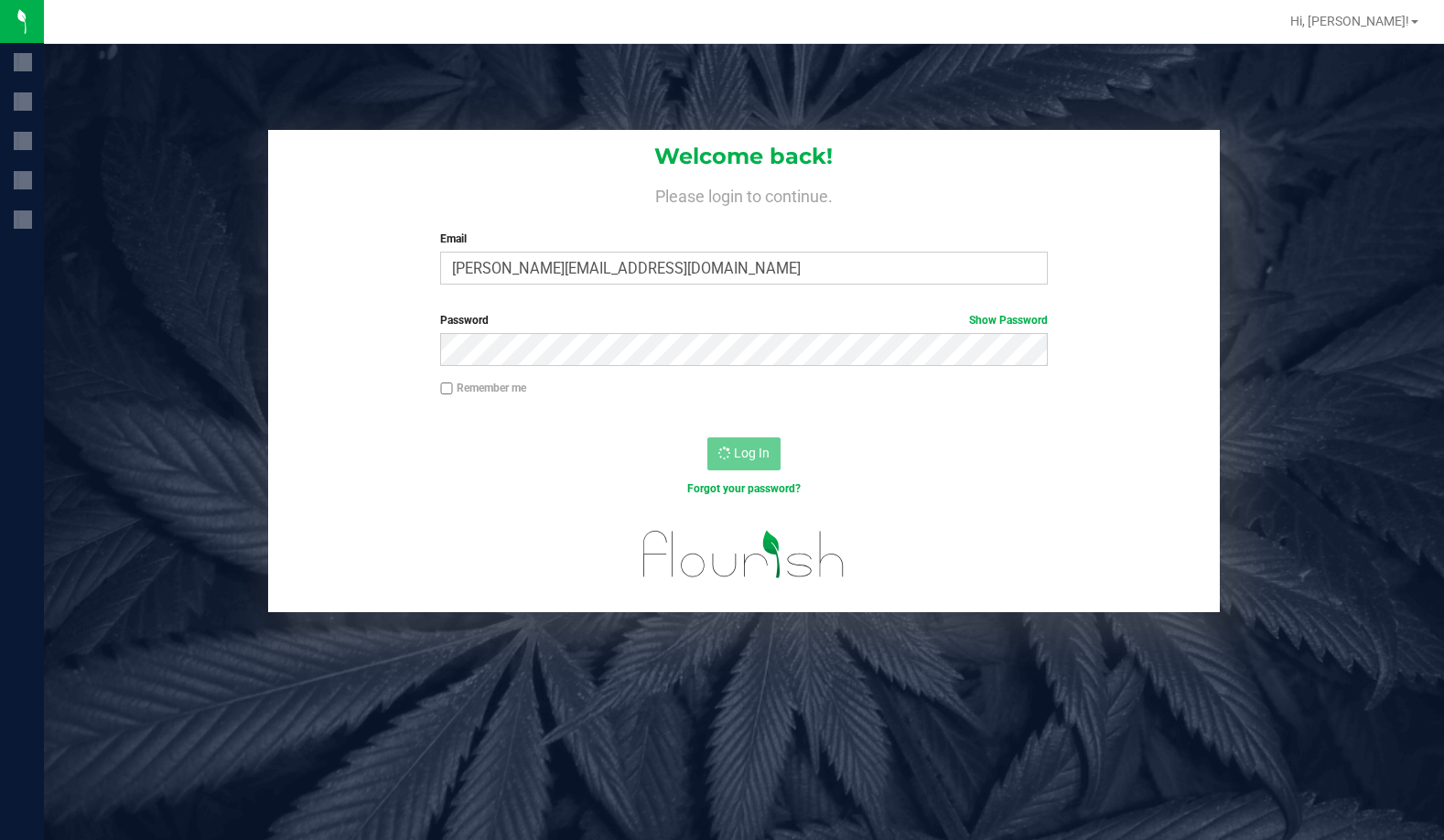 The image size is (1444, 840). What do you see at coordinates (744, 454) in the screenshot?
I see `button: Log In` at bounding box center [744, 454].